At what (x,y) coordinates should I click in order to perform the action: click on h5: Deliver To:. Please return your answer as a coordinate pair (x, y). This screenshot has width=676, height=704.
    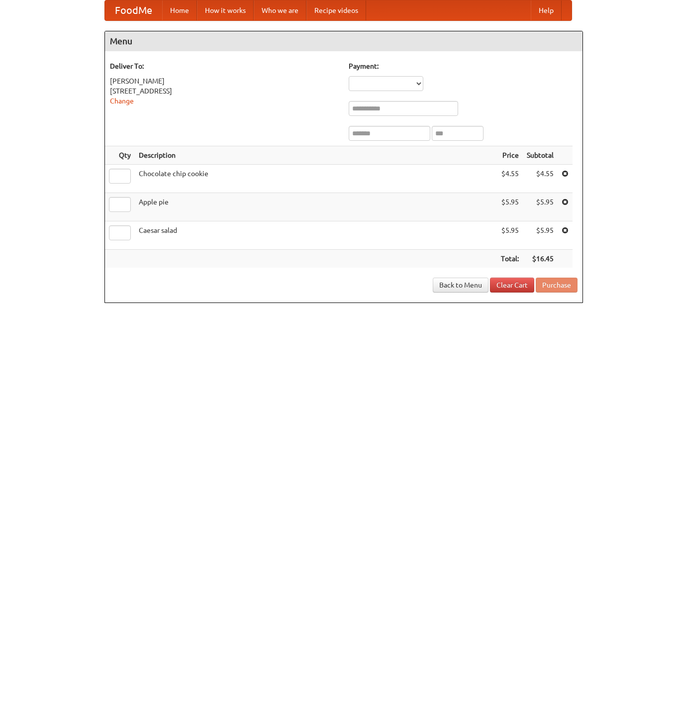
    Looking at the image, I should click on (224, 66).